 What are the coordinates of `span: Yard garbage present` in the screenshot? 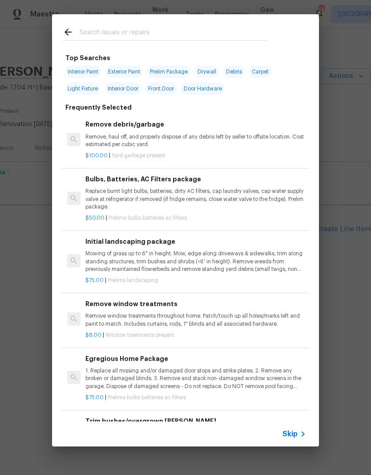 It's located at (139, 155).